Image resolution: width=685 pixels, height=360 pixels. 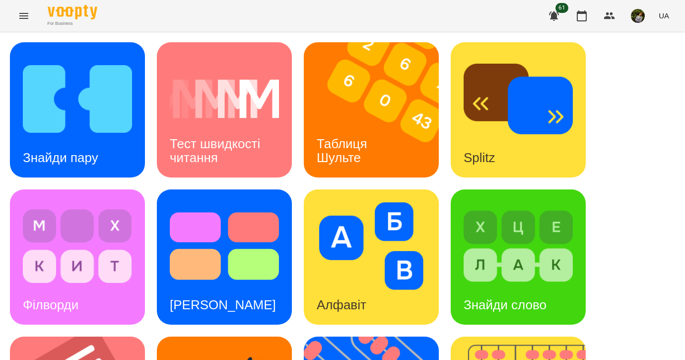 I want to click on h3: Філворди, so click(x=51, y=304).